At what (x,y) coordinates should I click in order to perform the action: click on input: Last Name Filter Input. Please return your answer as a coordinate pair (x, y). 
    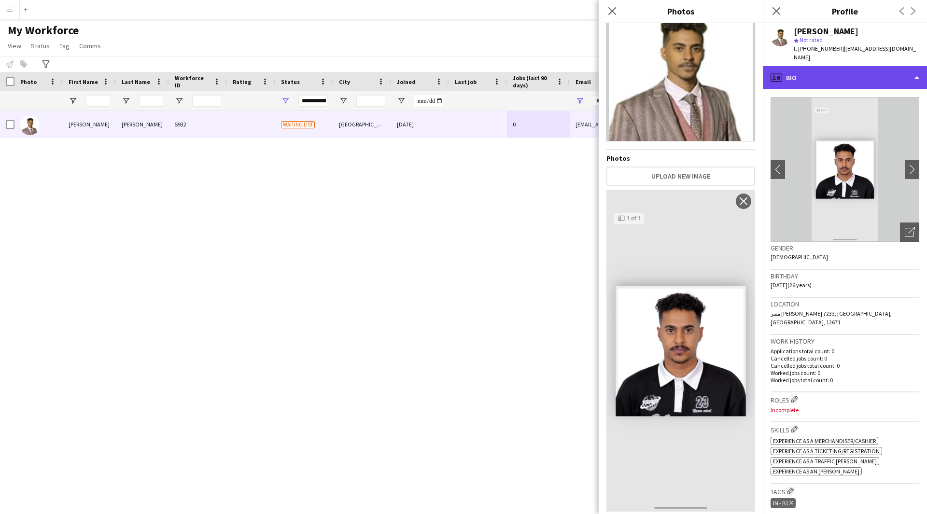
    Looking at the image, I should click on (151, 101).